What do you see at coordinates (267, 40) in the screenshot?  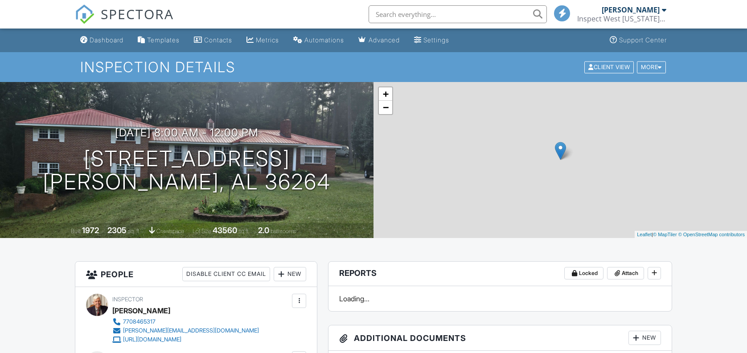 I see `div: Metrics` at bounding box center [267, 40].